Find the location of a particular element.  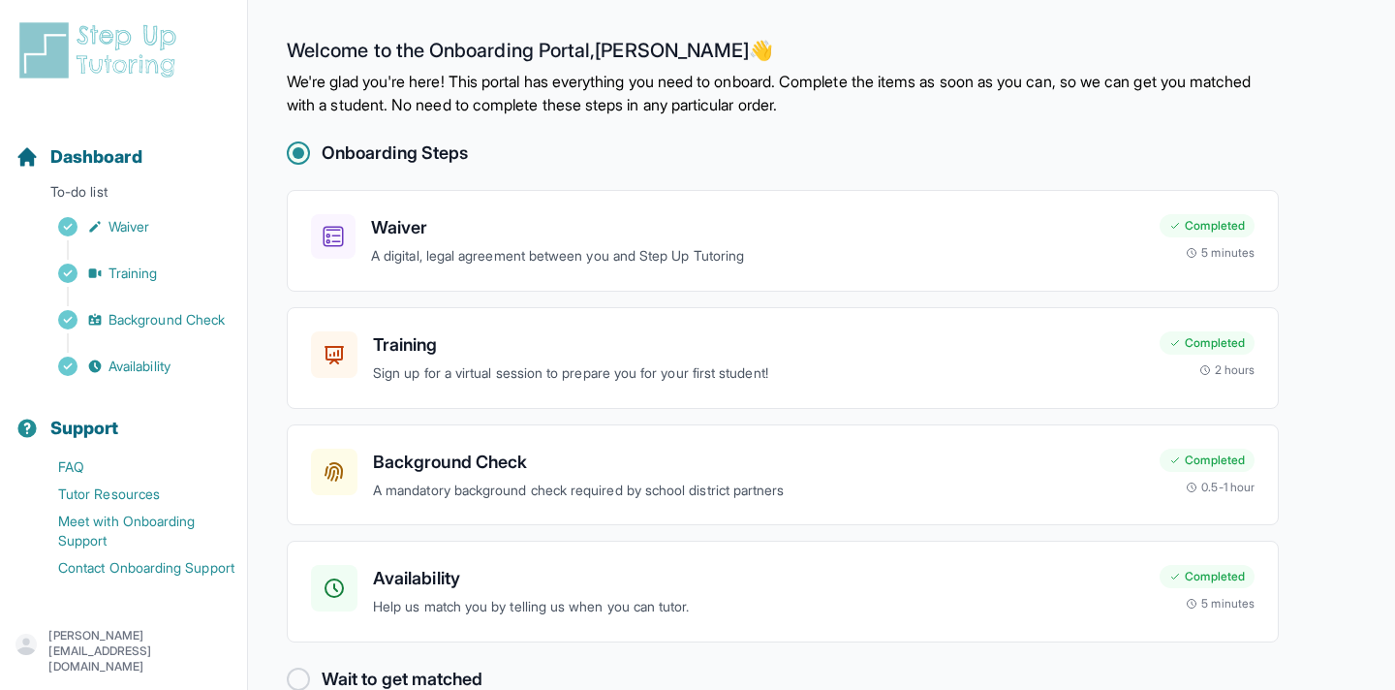

p: Sign up for a virtual session to prepare you for your first student! is located at coordinates (758, 373).